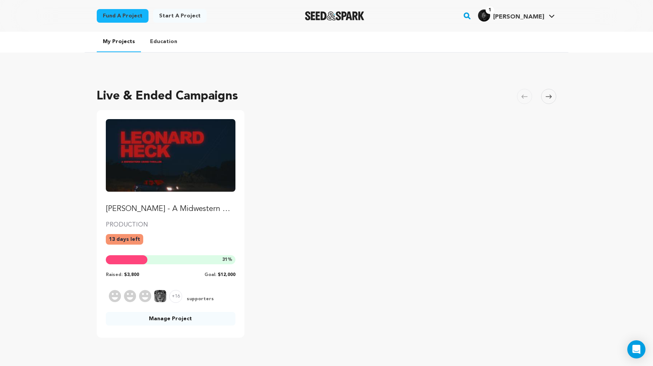  What do you see at coordinates (180, 16) in the screenshot?
I see `a: Start a project` at bounding box center [180, 16].